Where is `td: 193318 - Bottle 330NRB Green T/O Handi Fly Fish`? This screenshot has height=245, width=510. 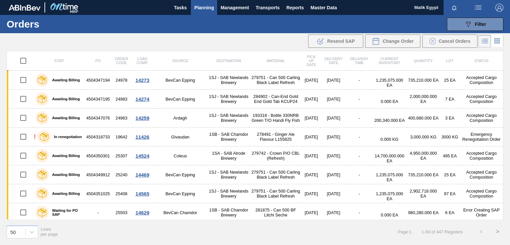
td: 193318 - Bottle 330NRB Green T/O Handi Fly Fish is located at coordinates (276, 118).